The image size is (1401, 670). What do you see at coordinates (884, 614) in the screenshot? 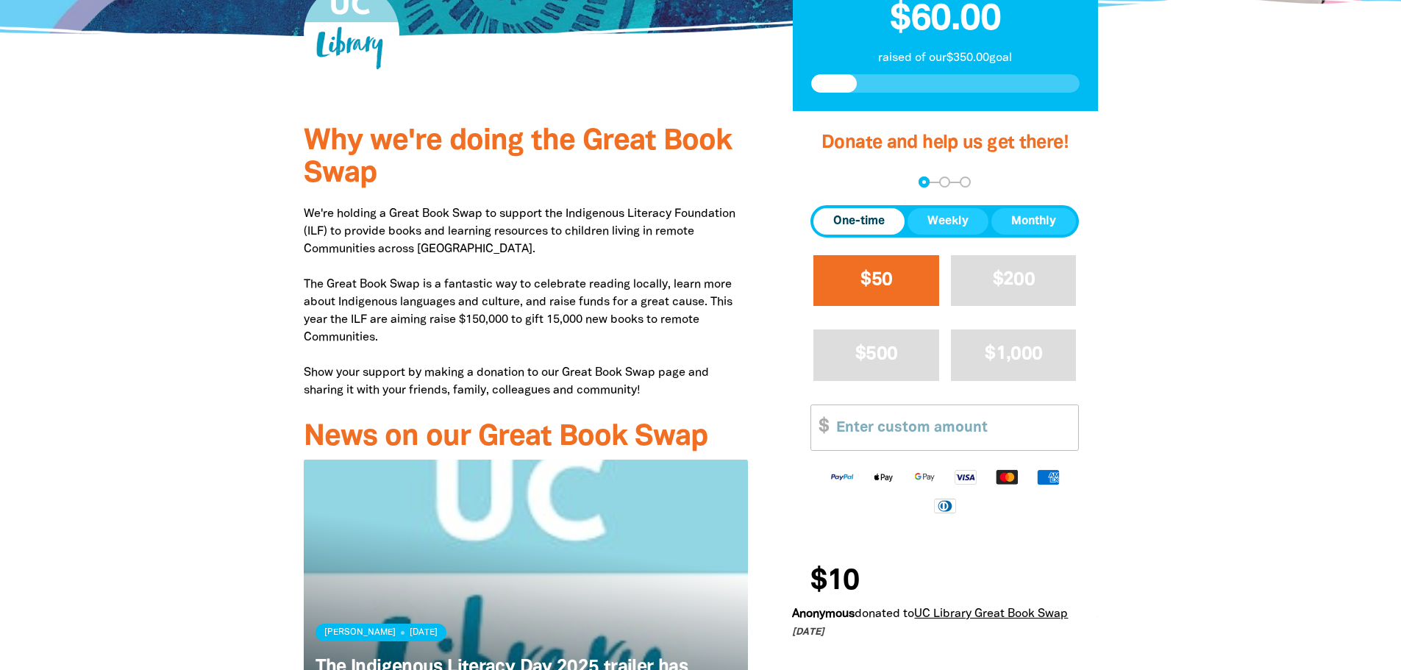
I see `span: donated to` at bounding box center [884, 614].